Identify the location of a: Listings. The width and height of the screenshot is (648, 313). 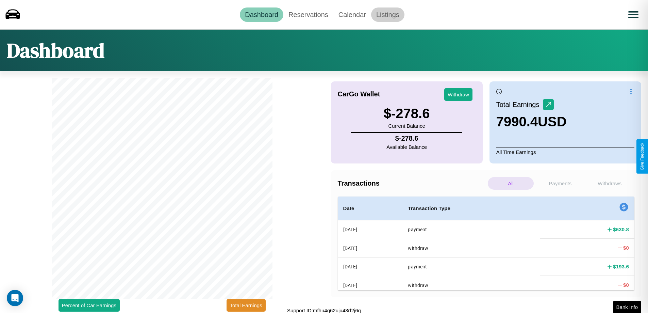
(388, 15).